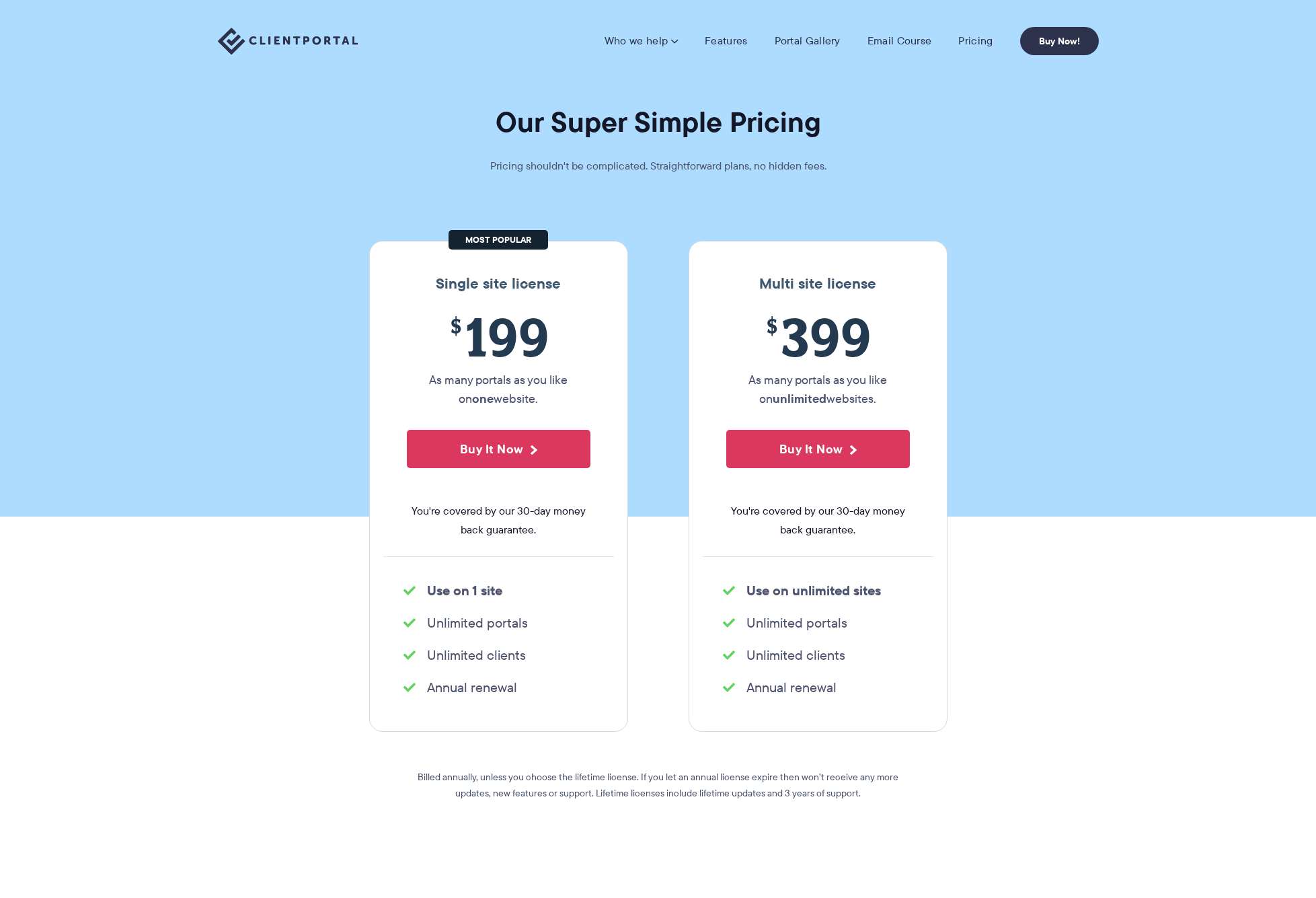  I want to click on a: Features, so click(726, 41).